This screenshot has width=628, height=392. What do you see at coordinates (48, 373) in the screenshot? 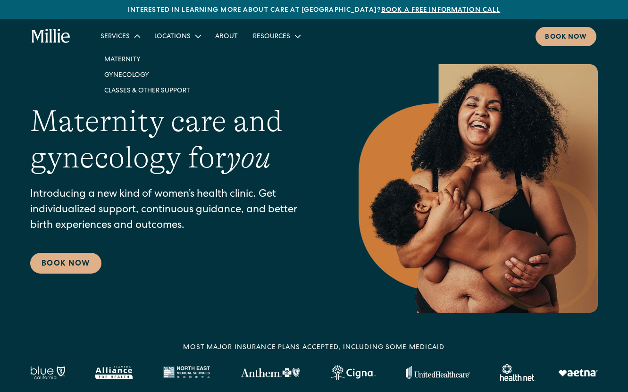
I see `img: Blue California logo` at bounding box center [48, 373].